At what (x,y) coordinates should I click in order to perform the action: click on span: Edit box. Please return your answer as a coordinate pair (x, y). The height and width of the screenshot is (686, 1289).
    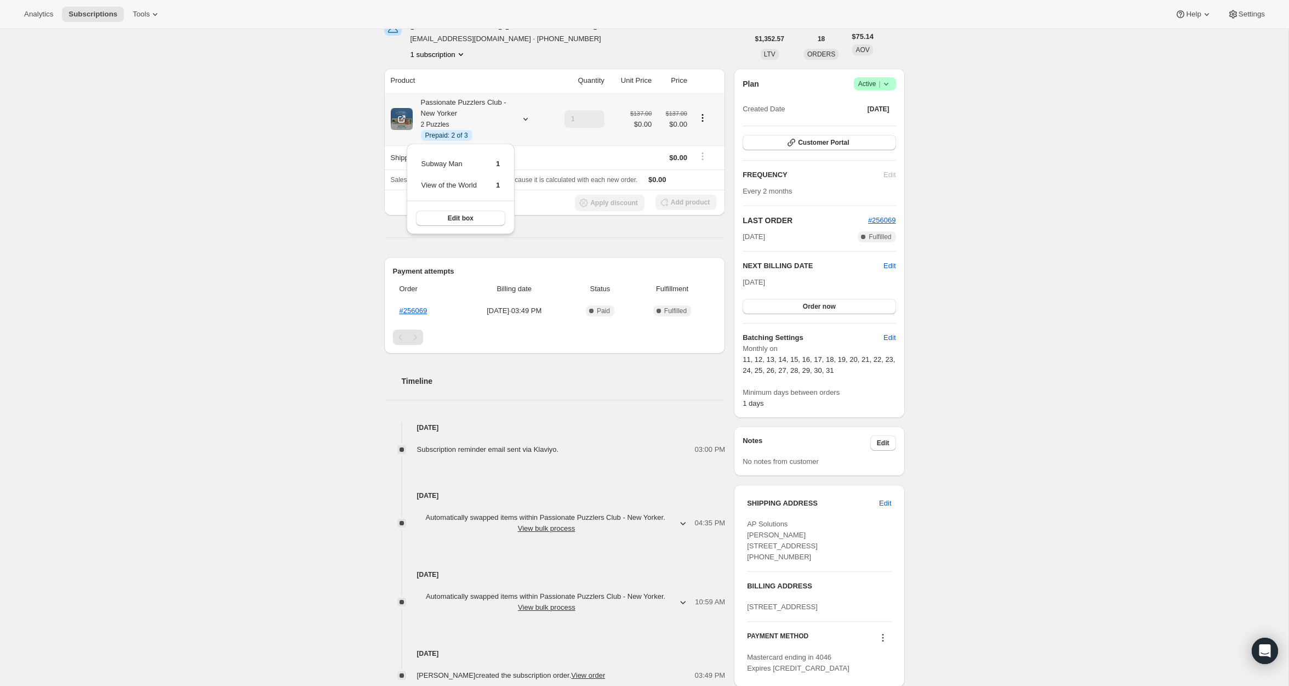
    Looking at the image, I should click on (460, 218).